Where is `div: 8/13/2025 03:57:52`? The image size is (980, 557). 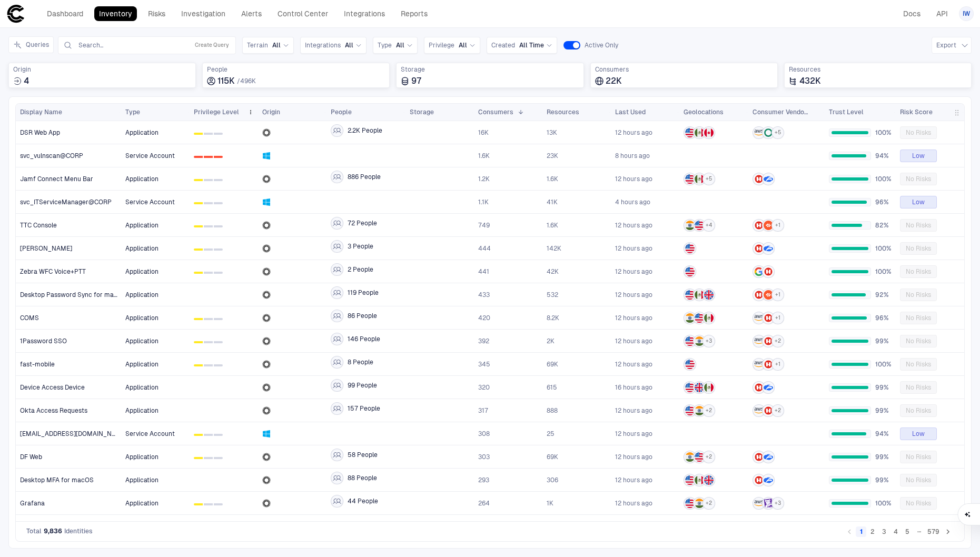 div: 8/13/2025 03:57:52 is located at coordinates (633, 318).